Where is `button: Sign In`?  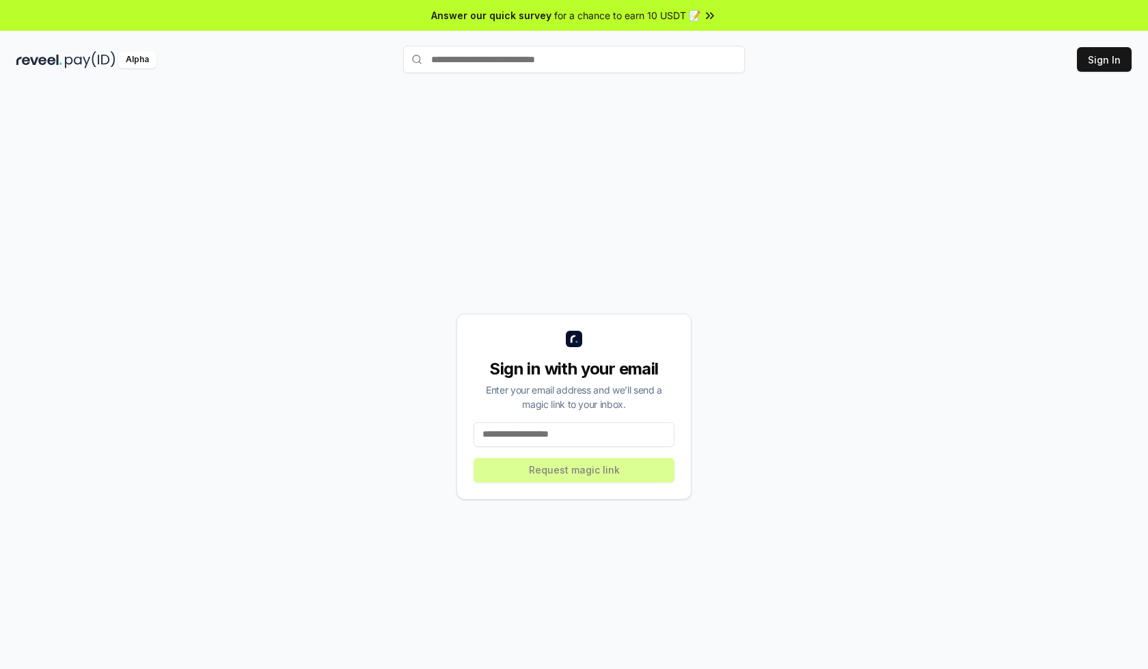 button: Sign In is located at coordinates (1104, 59).